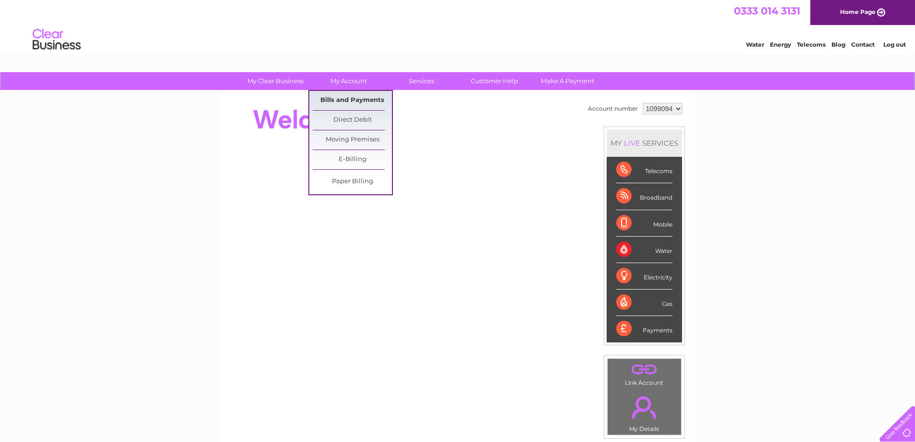 Image resolution: width=915 pixels, height=442 pixels. What do you see at coordinates (352, 120) in the screenshot?
I see `a: Direct Debit` at bounding box center [352, 120].